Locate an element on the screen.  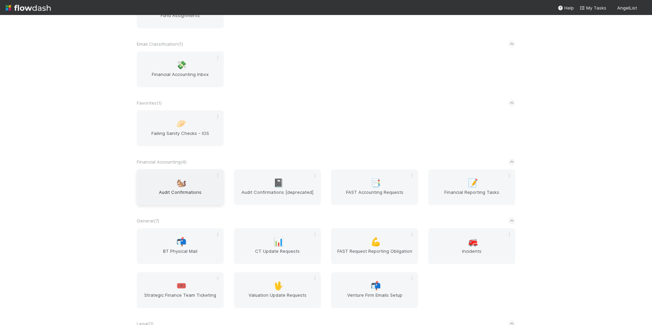
span: AngelList is located at coordinates (627, 8).